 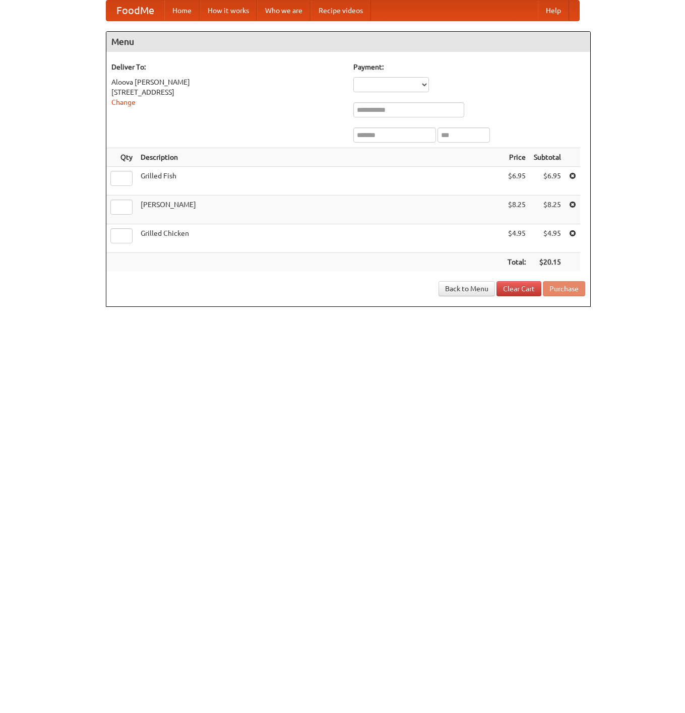 What do you see at coordinates (320, 181) in the screenshot?
I see `td: Grilled Fish` at bounding box center [320, 181].